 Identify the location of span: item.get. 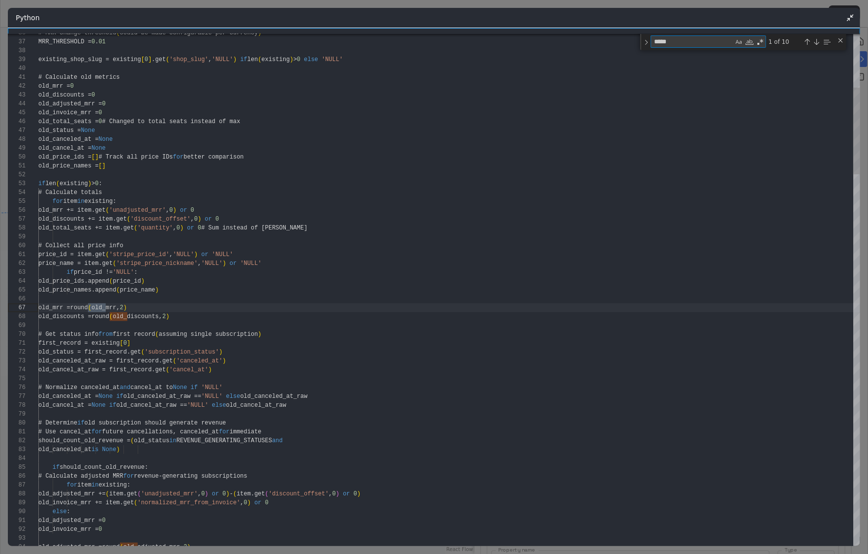
(251, 494).